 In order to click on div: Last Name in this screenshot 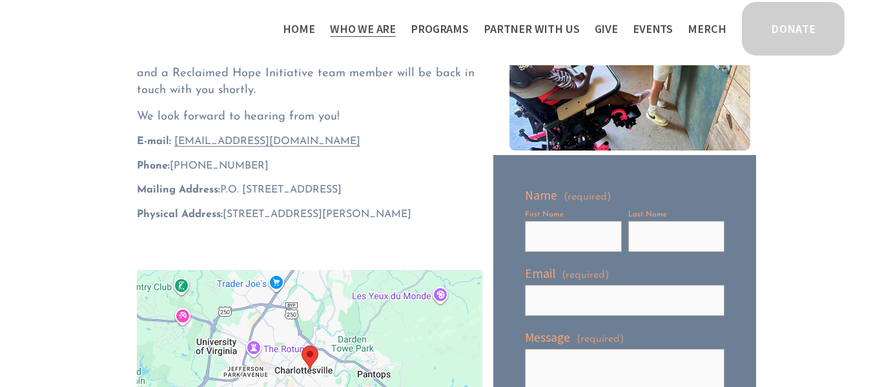, I will do `click(676, 215)`.